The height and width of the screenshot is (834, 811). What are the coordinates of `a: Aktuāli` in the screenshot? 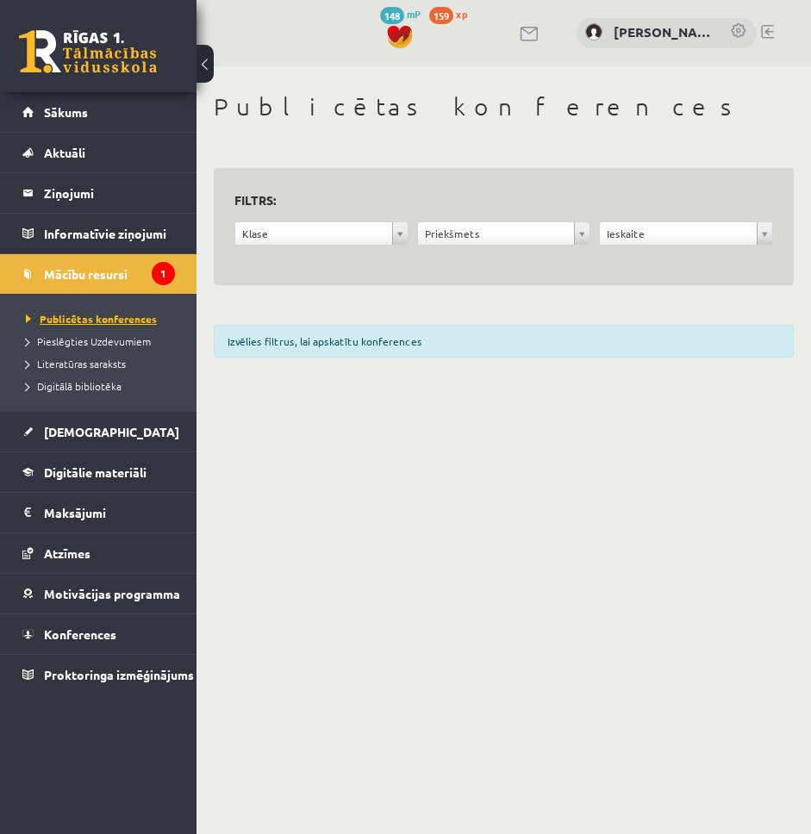 It's located at (98, 152).